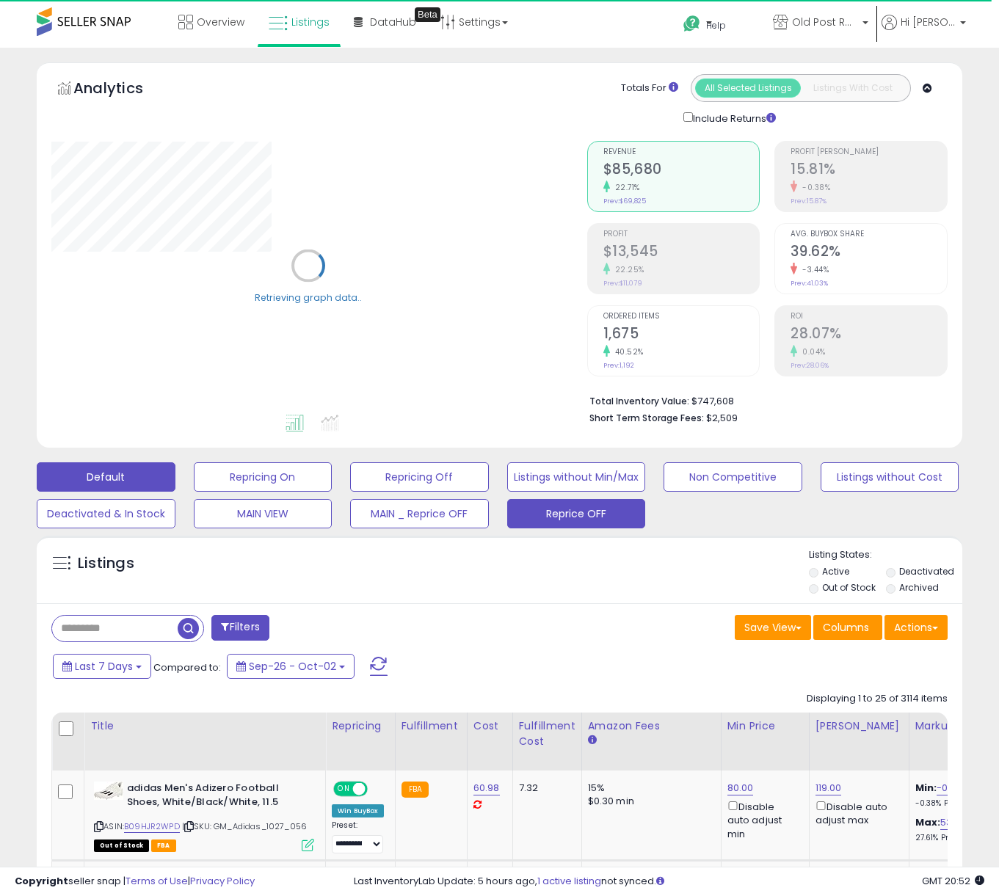  I want to click on a: 80.00, so click(740, 788).